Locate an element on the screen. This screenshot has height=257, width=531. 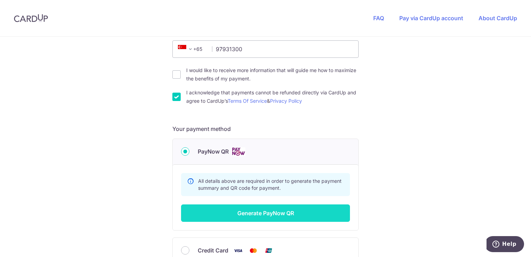
div: PayNow QR Cards logo is located at coordinates (266, 151).